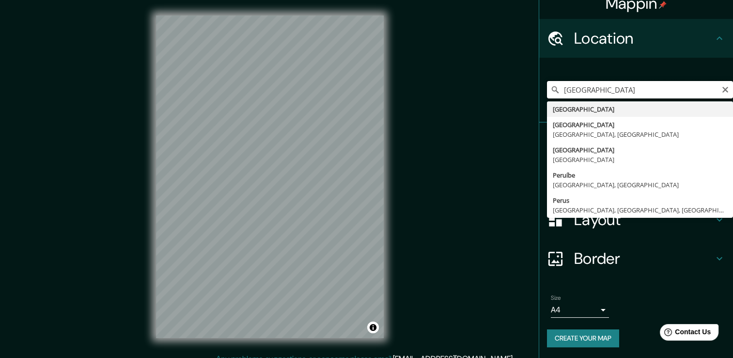  I want to click on button: Toggle attribution, so click(373, 327).